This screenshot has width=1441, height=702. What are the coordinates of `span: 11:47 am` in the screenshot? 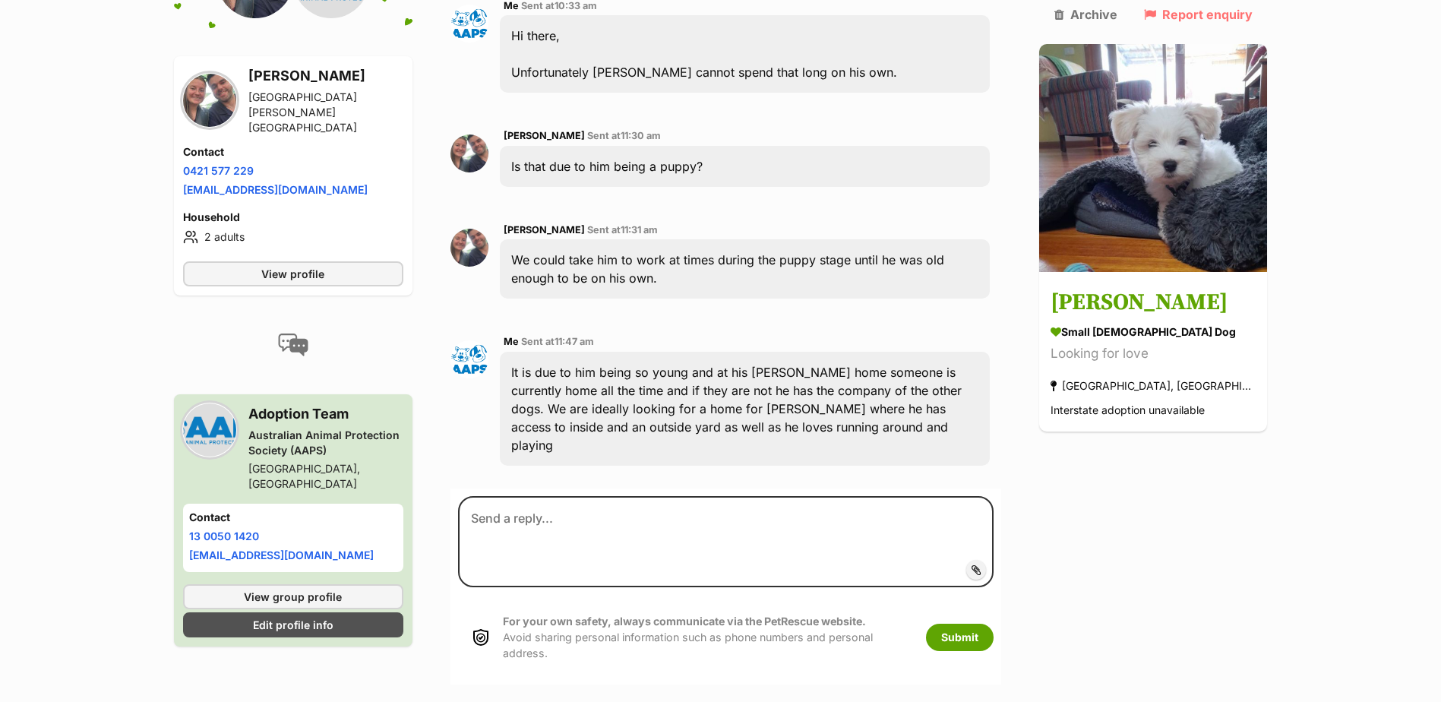 It's located at (574, 341).